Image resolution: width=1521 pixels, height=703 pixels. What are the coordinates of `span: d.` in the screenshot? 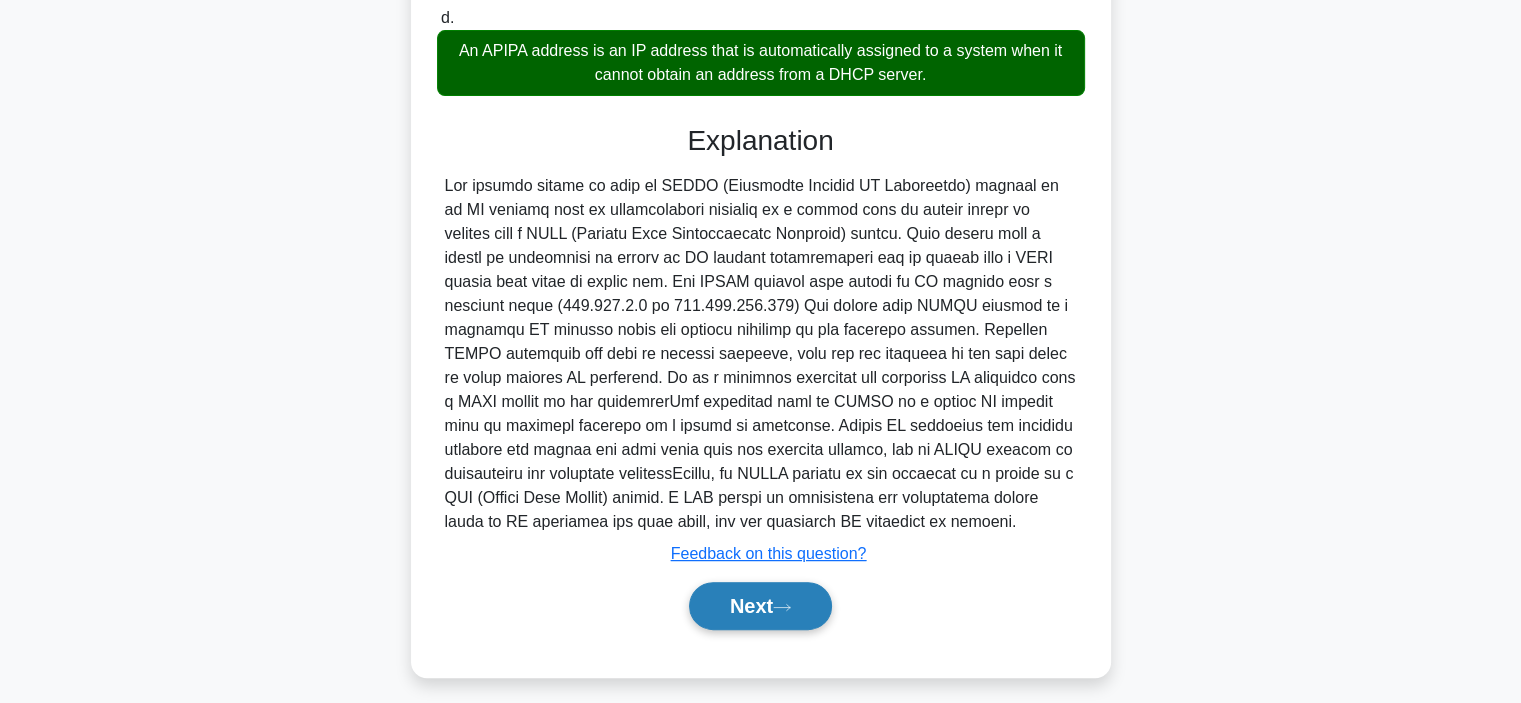 It's located at (447, 17).